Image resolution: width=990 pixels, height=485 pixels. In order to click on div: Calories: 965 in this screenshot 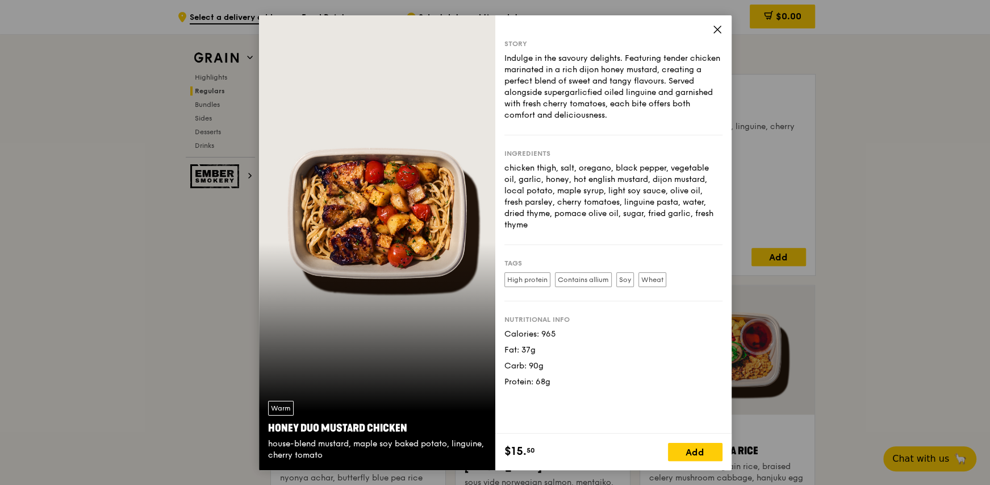, I will do `click(614, 334)`.